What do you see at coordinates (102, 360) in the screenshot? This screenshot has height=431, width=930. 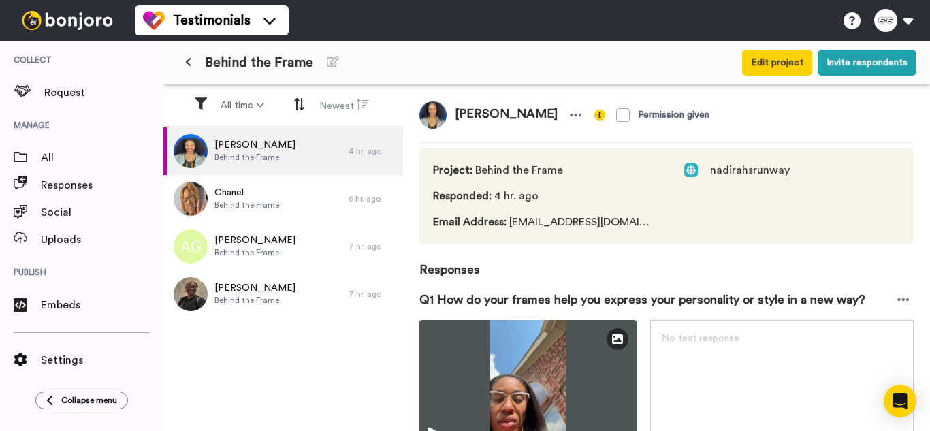 I see `span: Settings` at bounding box center [102, 360].